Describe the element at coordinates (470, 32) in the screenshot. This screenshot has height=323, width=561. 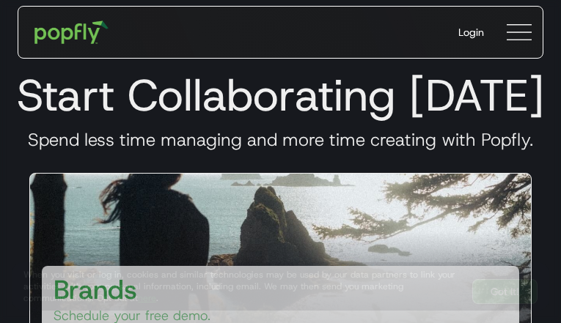
I see `div: Login` at that location.